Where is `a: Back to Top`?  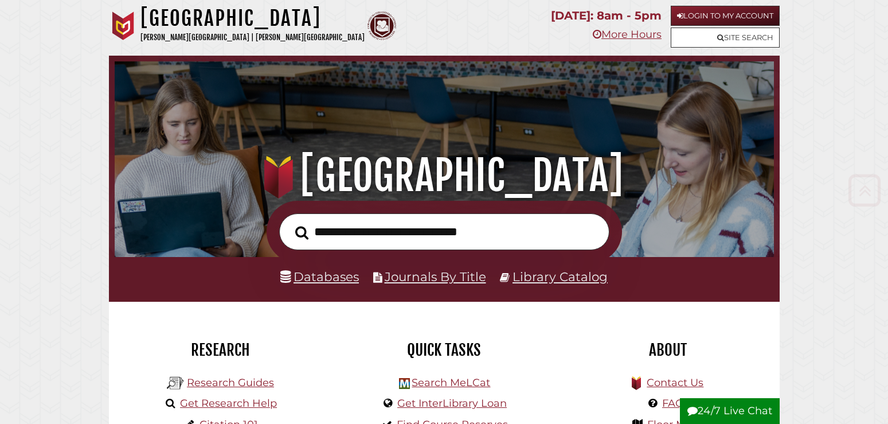 a: Back to Top is located at coordinates (865, 190).